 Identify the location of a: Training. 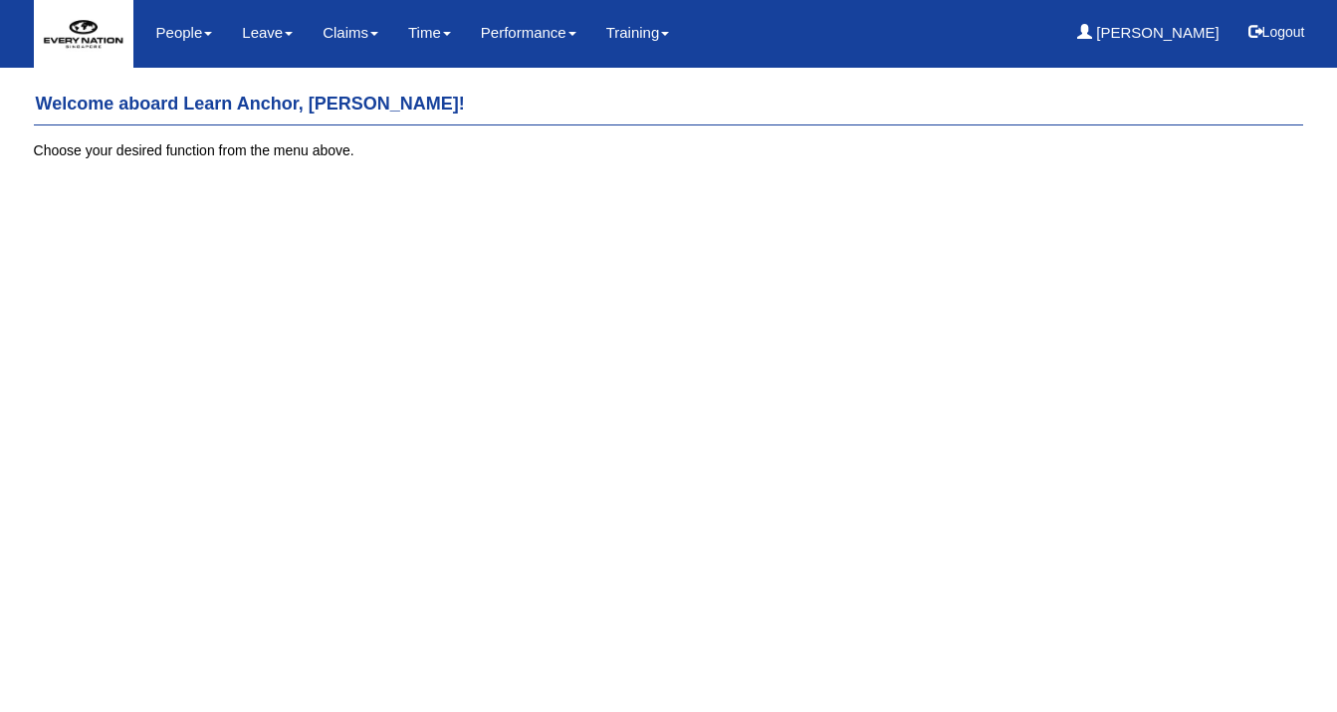
(638, 33).